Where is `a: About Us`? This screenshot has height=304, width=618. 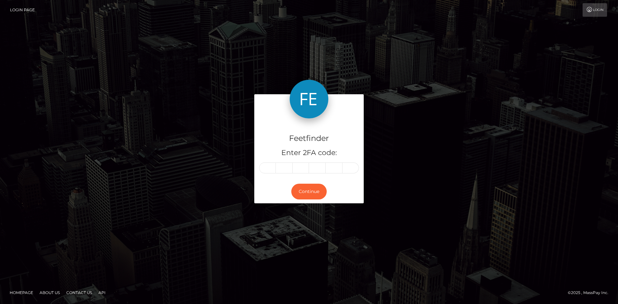
a: About Us is located at coordinates (50, 293).